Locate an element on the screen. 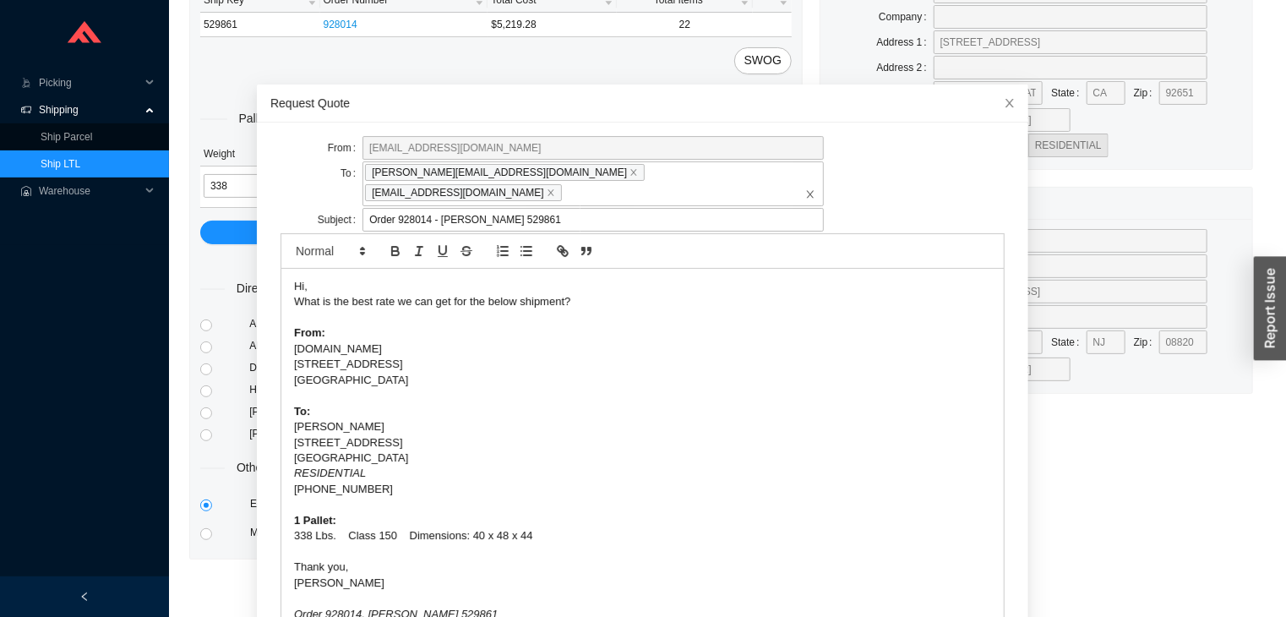 The height and width of the screenshot is (617, 1286). span: Warehouse is located at coordinates (90, 191).